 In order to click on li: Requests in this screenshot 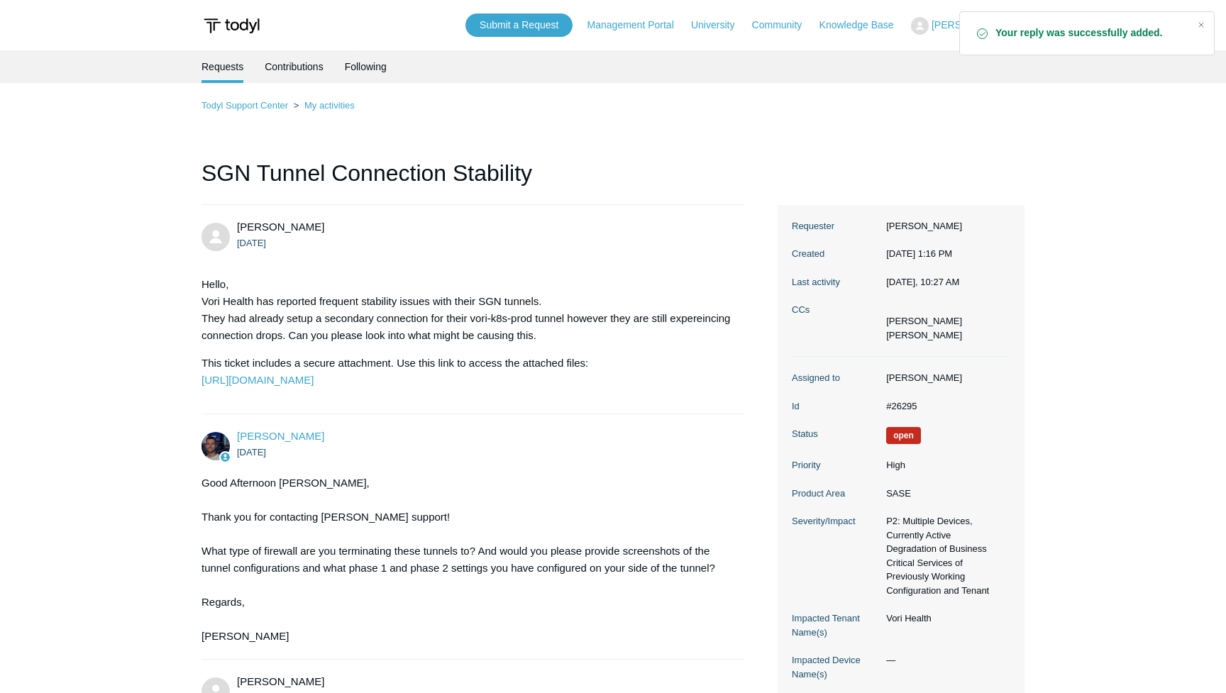, I will do `click(222, 67)`.